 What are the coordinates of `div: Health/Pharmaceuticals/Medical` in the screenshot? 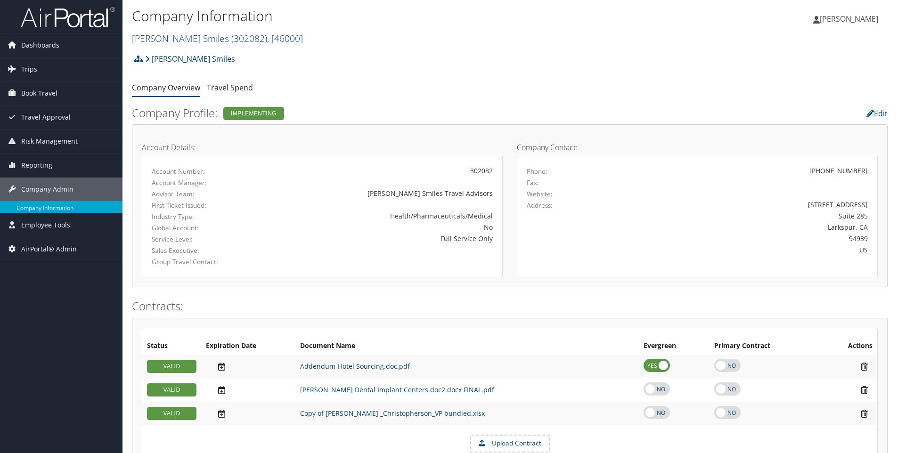 It's located at (381, 216).